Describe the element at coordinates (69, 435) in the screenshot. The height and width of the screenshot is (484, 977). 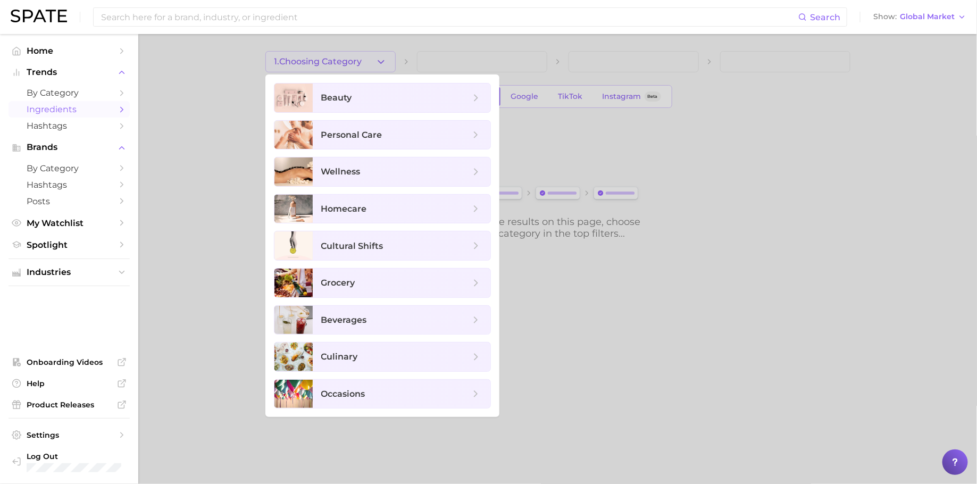
I see `a: Settings` at that location.